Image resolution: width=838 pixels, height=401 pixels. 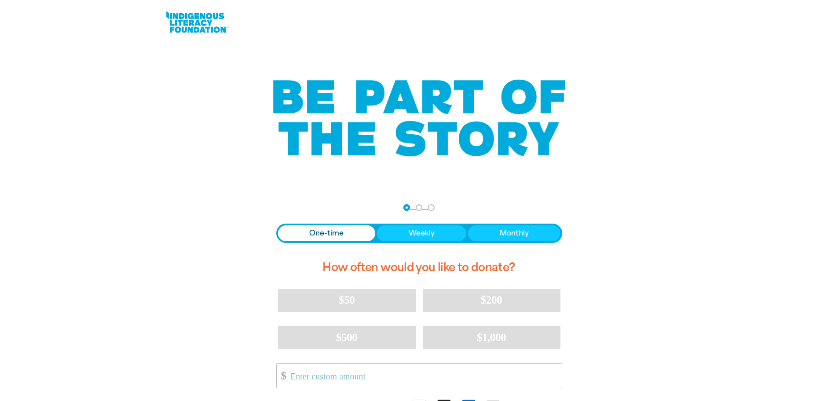 What do you see at coordinates (327, 233) in the screenshot?
I see `button: One-time` at bounding box center [327, 233].